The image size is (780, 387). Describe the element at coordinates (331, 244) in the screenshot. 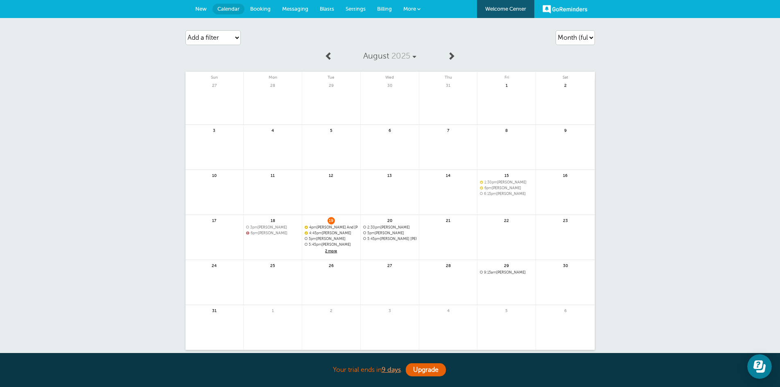

I see `span: Carl` at that location.